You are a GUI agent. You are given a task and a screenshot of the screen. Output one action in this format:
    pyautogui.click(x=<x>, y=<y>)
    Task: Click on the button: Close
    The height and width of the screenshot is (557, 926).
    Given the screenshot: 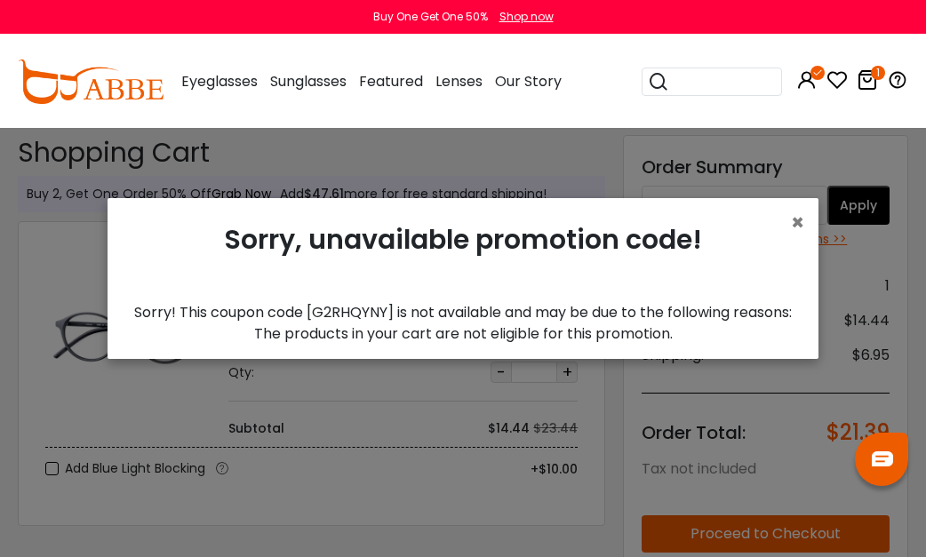 What is the action you would take?
    pyautogui.click(x=798, y=223)
    